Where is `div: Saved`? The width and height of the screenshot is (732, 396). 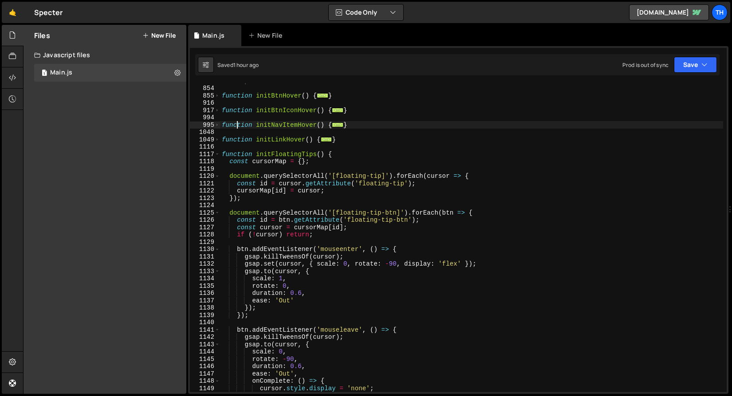
div: Saved is located at coordinates (238, 65).